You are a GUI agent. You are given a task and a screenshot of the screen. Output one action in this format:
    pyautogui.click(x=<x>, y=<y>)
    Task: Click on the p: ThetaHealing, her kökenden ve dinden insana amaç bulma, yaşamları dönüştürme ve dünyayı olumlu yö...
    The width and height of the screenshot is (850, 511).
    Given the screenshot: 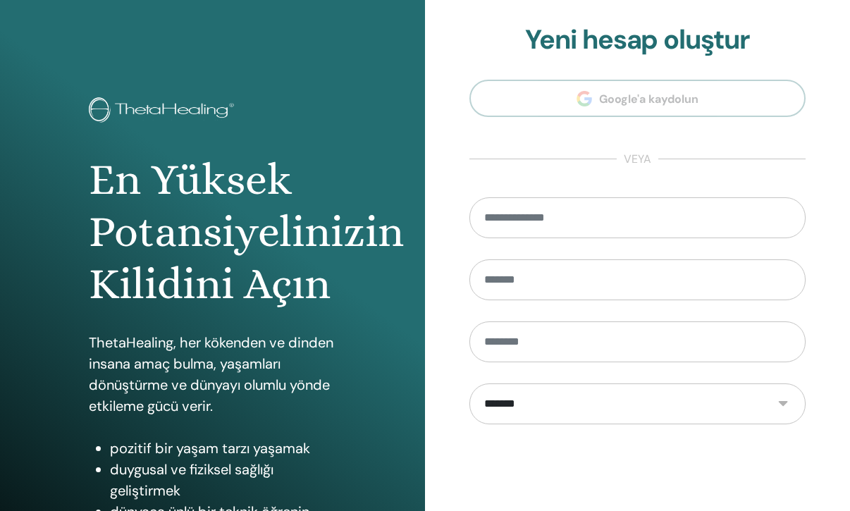 What is the action you would take?
    pyautogui.click(x=213, y=374)
    